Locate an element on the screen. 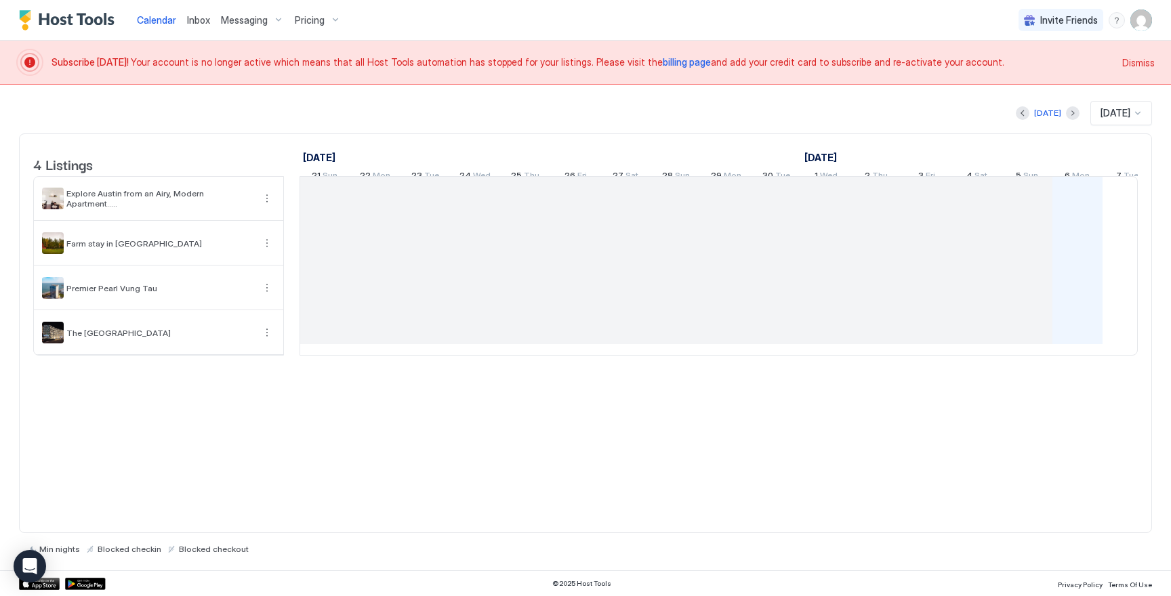 This screenshot has width=1171, height=596. a: Calendar is located at coordinates (157, 20).